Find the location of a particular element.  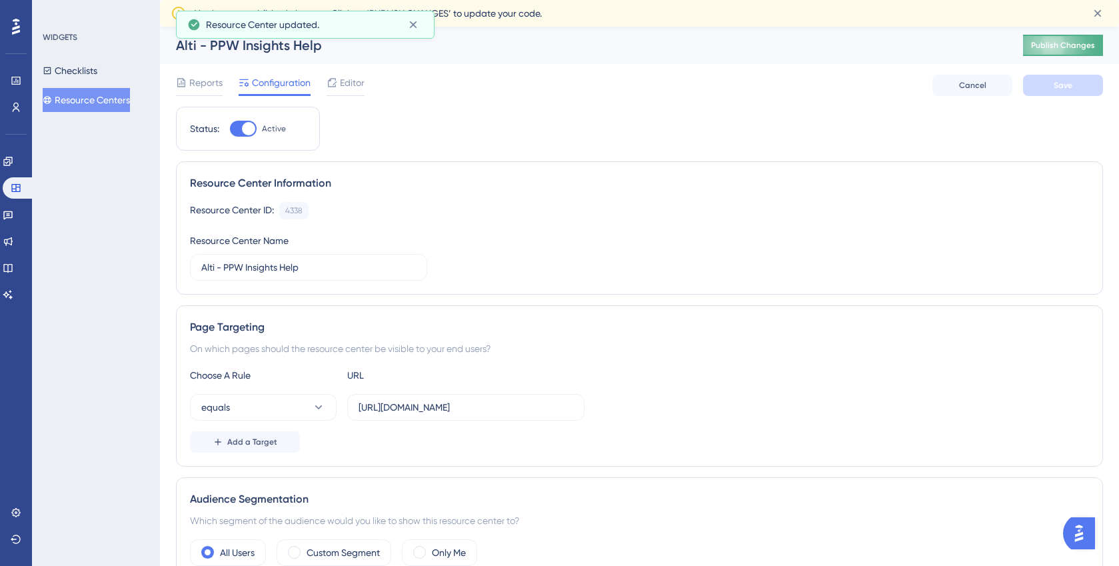

span: Save is located at coordinates (1063, 85).